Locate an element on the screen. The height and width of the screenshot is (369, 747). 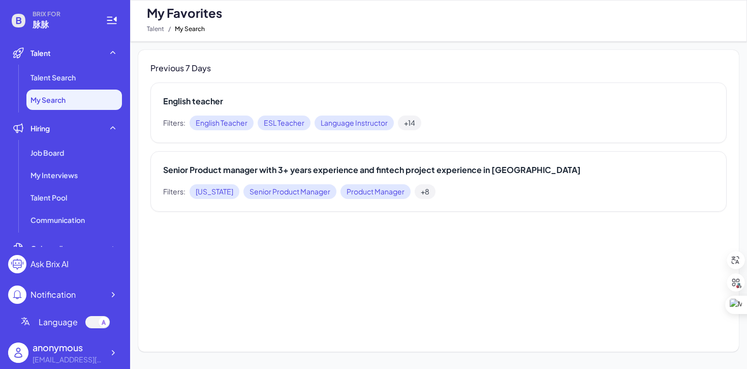
span: English Teacher is located at coordinates (222, 123).